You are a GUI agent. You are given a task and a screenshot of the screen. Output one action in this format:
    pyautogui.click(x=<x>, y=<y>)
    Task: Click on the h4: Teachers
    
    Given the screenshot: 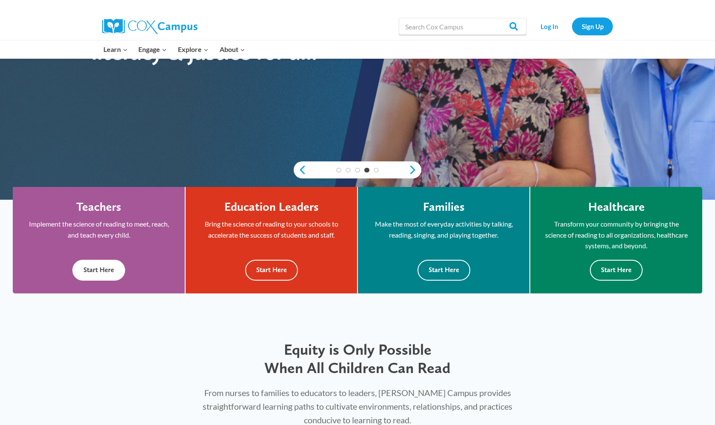 What is the action you would take?
    pyautogui.click(x=99, y=207)
    